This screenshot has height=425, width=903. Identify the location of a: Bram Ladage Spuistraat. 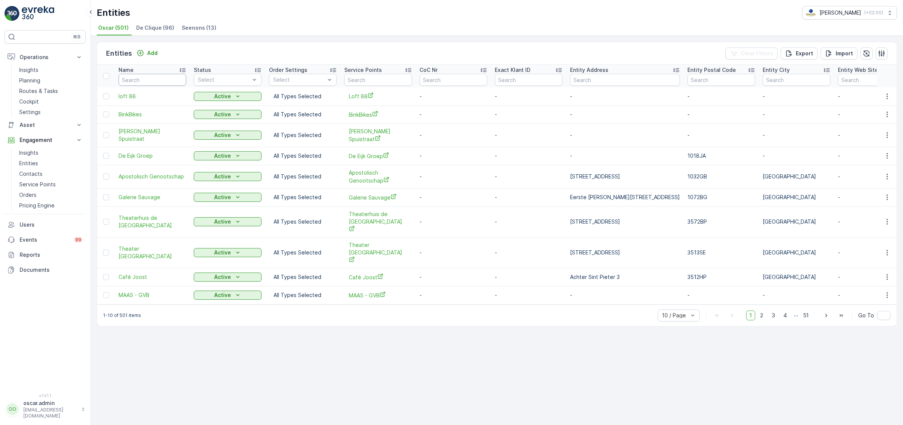
(378, 135).